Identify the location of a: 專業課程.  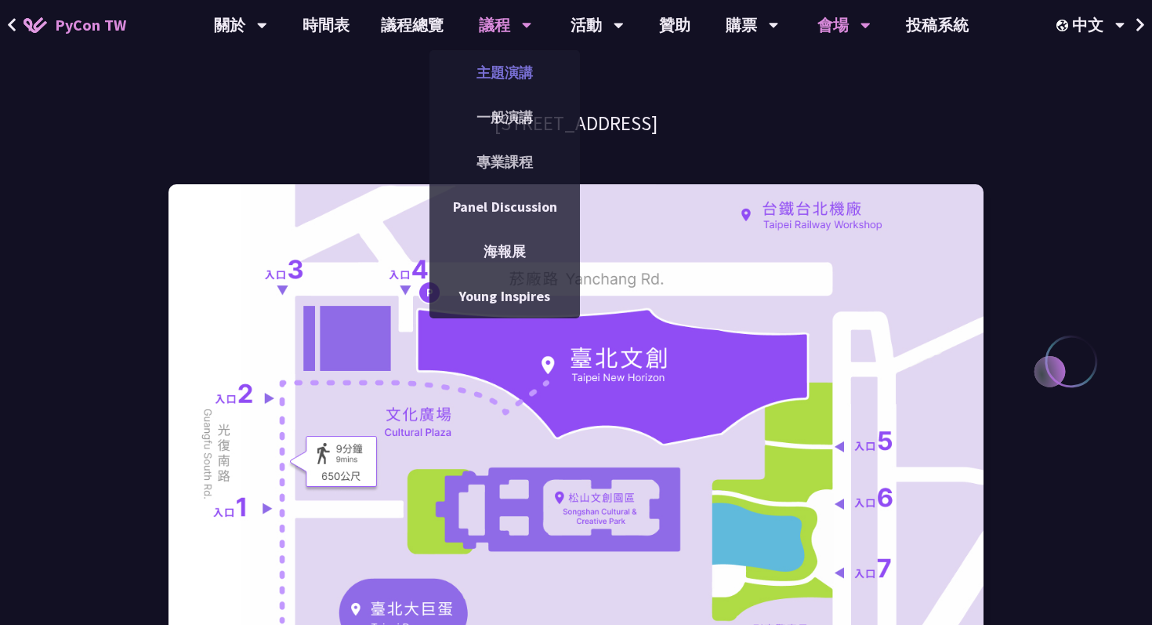
(505, 161).